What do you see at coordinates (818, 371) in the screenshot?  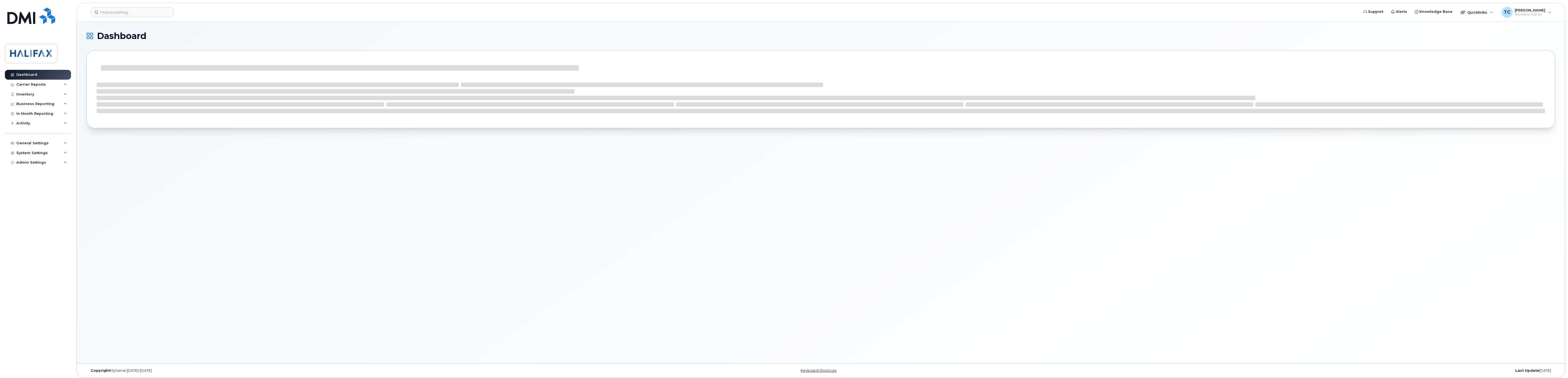 I see `a: Keyboard Shortcuts` at bounding box center [818, 371].